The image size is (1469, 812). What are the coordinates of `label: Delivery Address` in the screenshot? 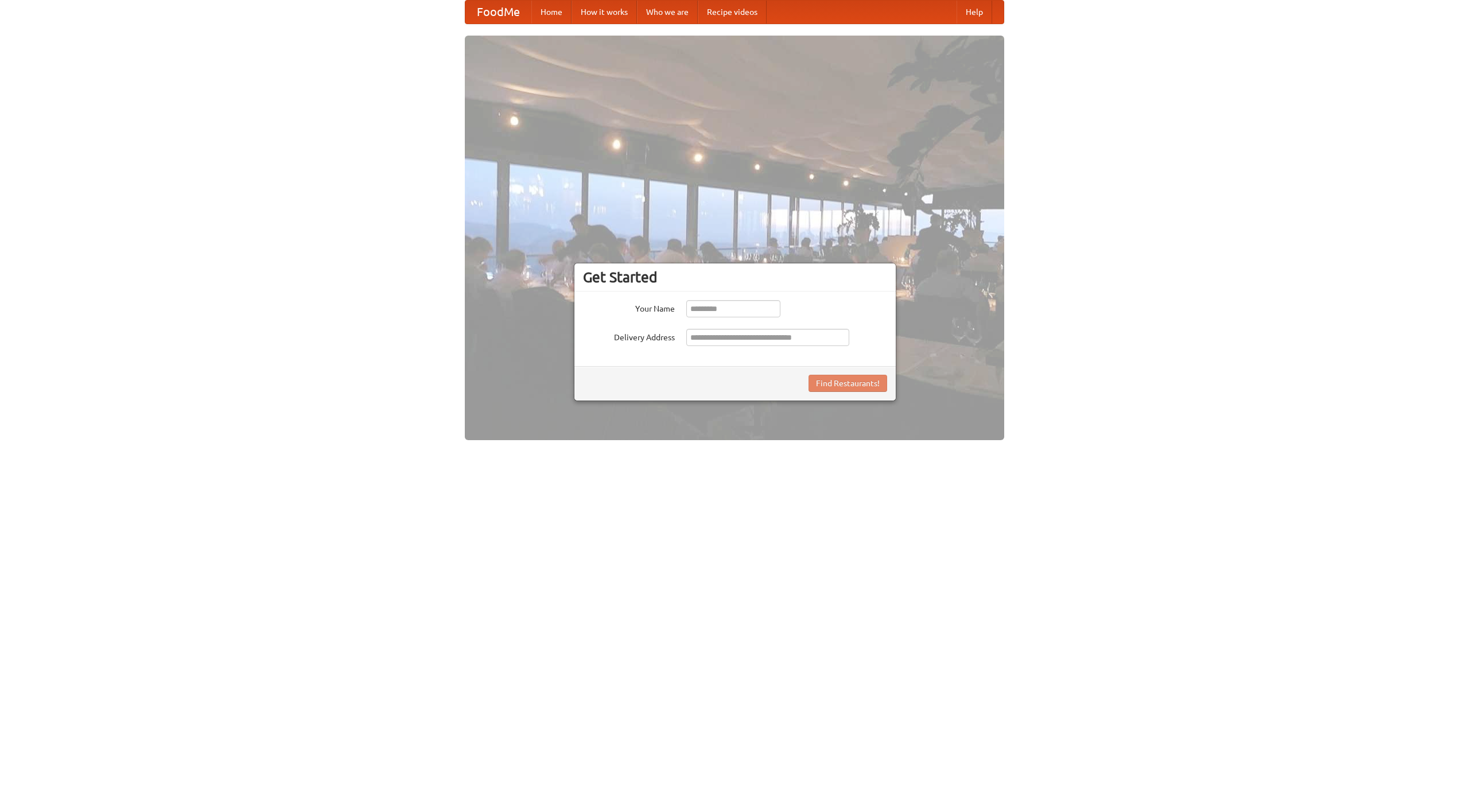 It's located at (629, 336).